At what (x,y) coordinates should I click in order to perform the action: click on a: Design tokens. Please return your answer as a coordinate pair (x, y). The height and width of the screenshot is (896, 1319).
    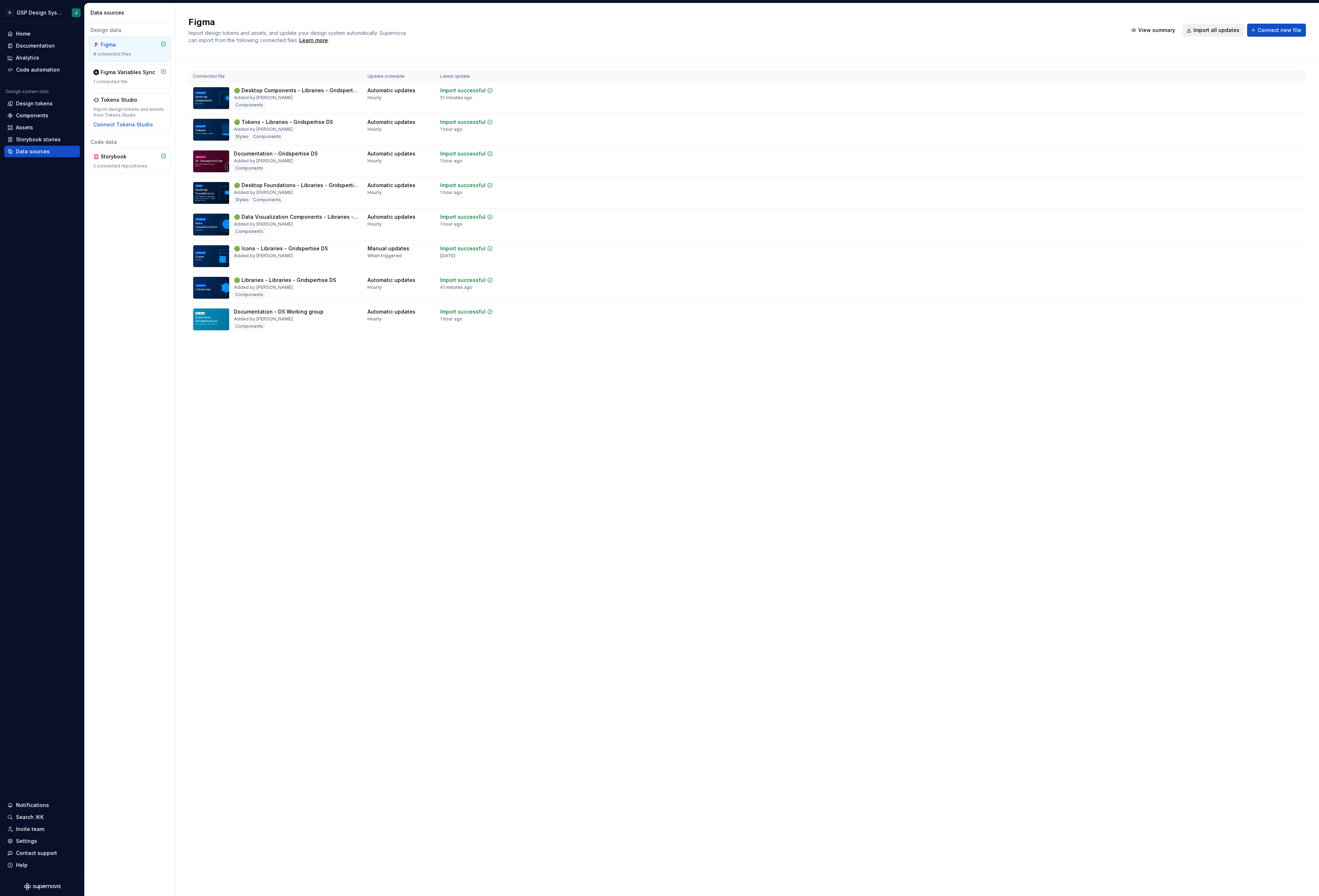
    Looking at the image, I should click on (42, 104).